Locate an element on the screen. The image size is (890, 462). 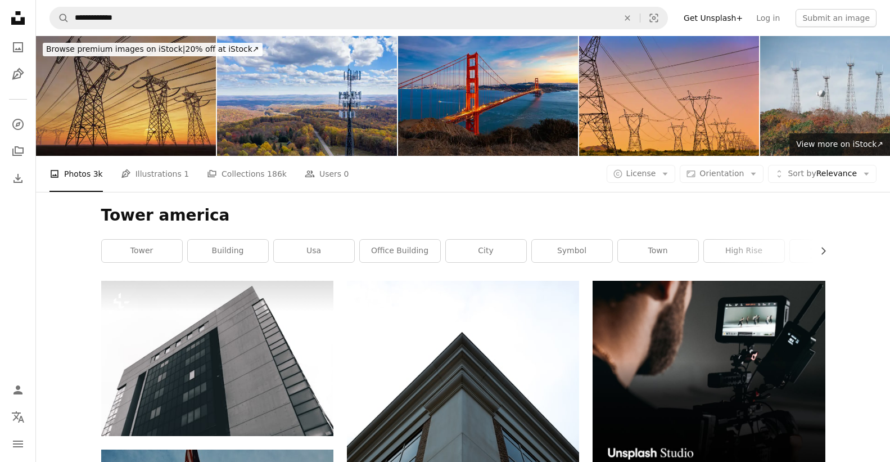
a: Users 0 is located at coordinates (327, 174).